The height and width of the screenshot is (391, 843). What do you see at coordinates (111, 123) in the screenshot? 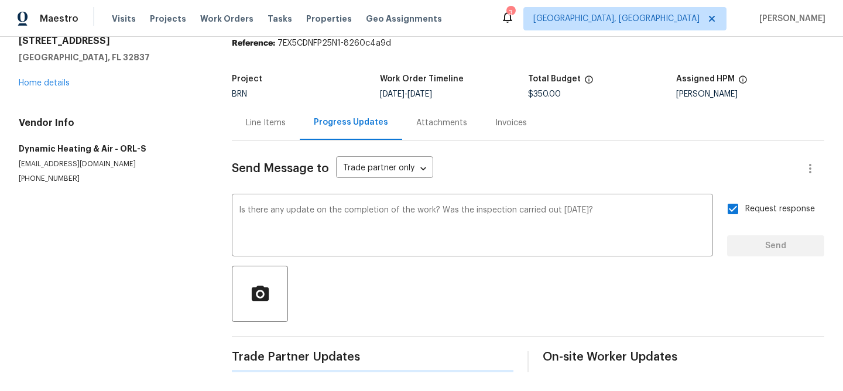
I see `h4: Vendor Info` at bounding box center [111, 123].